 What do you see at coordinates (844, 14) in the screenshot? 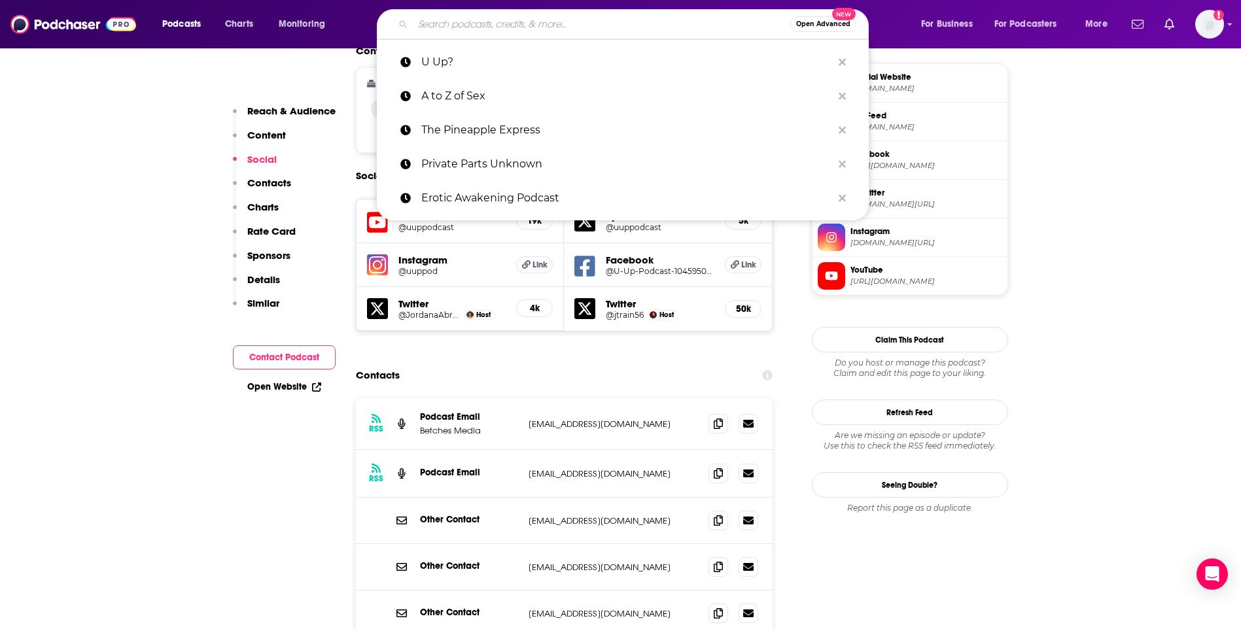
I see `span: New` at bounding box center [844, 14].